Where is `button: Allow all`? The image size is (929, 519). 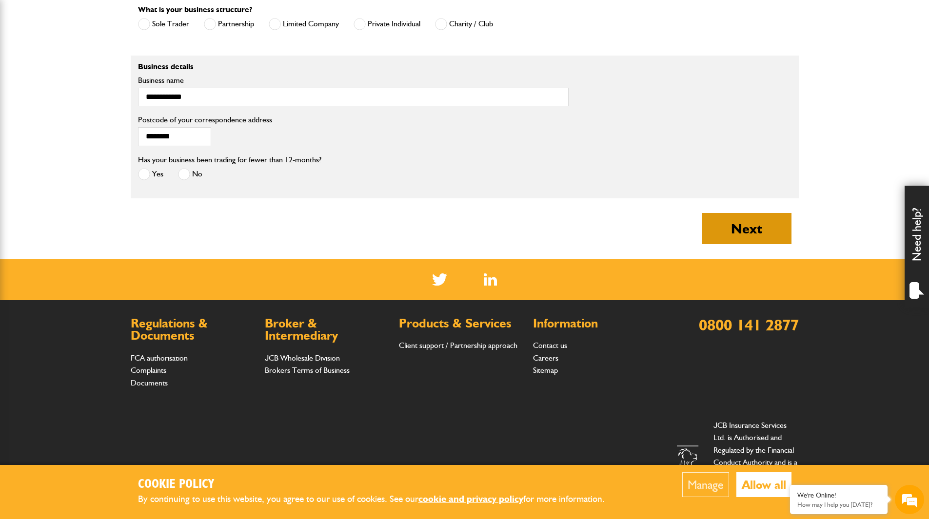 button: Allow all is located at coordinates (764, 485).